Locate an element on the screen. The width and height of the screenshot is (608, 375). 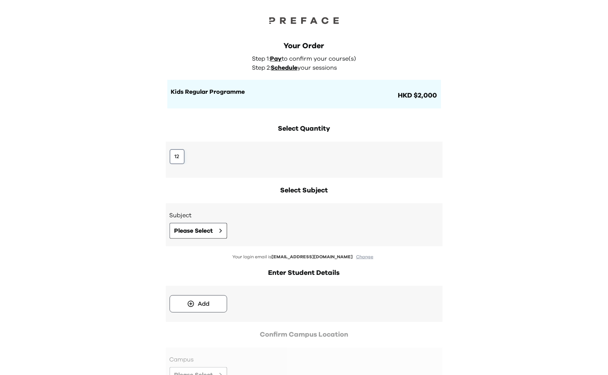
h2: Select Subject is located at coordinates (304, 190).